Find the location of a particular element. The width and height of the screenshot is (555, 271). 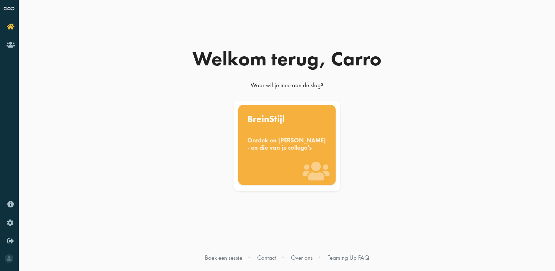

div: BreinStijl is located at coordinates (287, 119).